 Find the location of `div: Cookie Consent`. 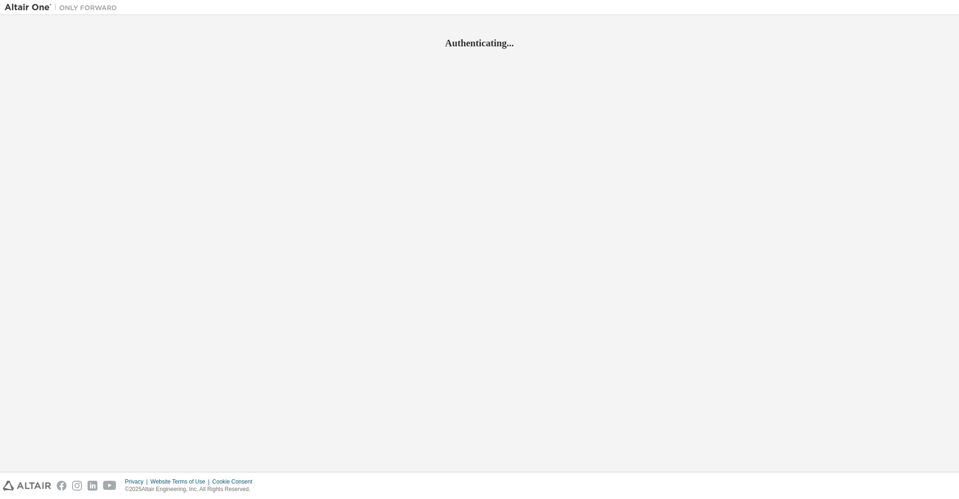

div: Cookie Consent is located at coordinates (234, 482).